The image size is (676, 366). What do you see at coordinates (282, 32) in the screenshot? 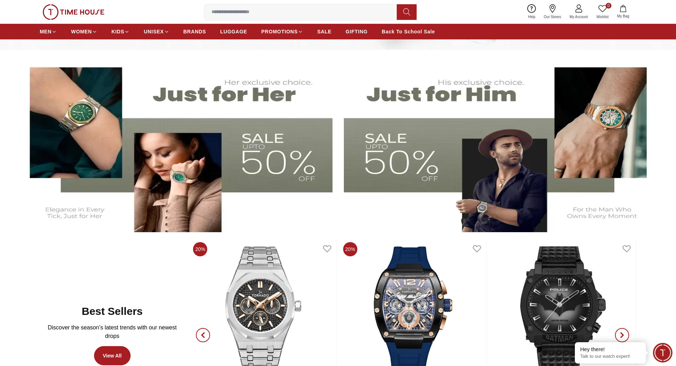
I see `a: PROMOTIONS` at bounding box center [282, 32].